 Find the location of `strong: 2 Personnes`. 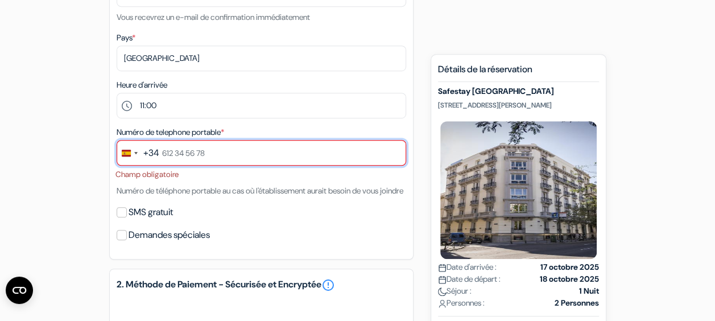

strong: 2 Personnes is located at coordinates (577, 303).